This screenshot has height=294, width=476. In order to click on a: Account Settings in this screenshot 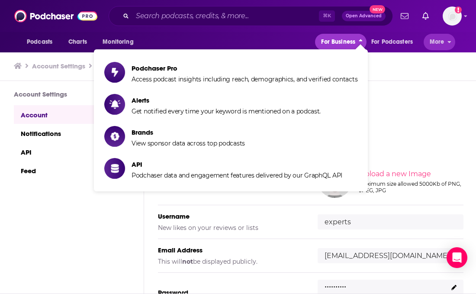, I will do `click(58, 66)`.